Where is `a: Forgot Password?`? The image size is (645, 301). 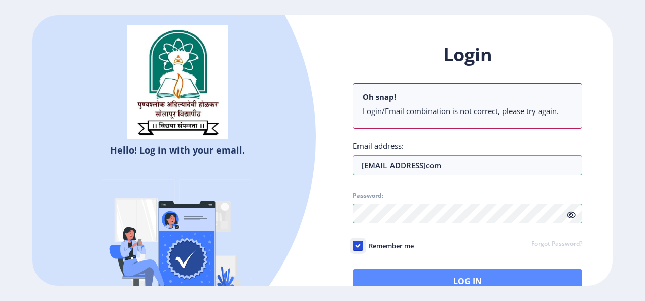 a: Forgot Password? is located at coordinates (557, 244).